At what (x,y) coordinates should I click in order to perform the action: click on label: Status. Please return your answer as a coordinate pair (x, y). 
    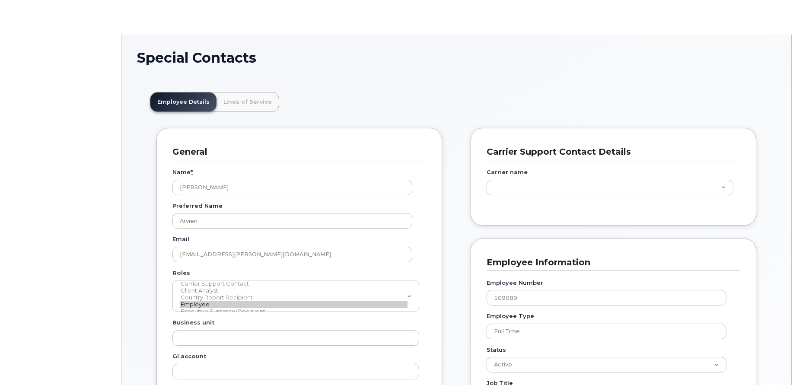
    Looking at the image, I should click on (496, 350).